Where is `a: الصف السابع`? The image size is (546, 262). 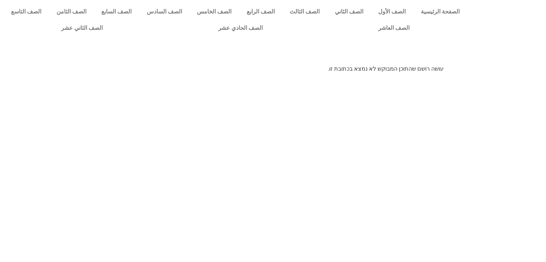
a: الصف السابع is located at coordinates (117, 12).